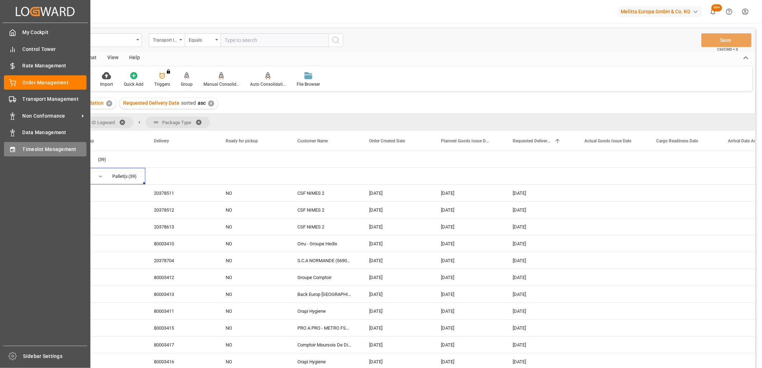 The width and height of the screenshot is (762, 368). Describe the element at coordinates (176, 122) in the screenshot. I see `span: Package Type` at that location.